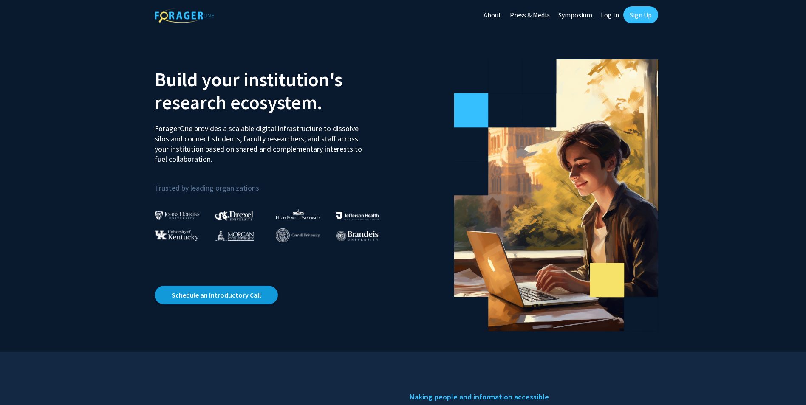  What do you see at coordinates (298, 214) in the screenshot?
I see `img: High Point University` at bounding box center [298, 214].